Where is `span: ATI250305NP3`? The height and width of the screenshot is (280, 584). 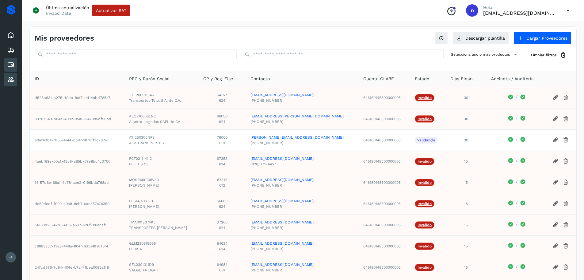 span: ATI250305NP3 is located at coordinates (161, 137).